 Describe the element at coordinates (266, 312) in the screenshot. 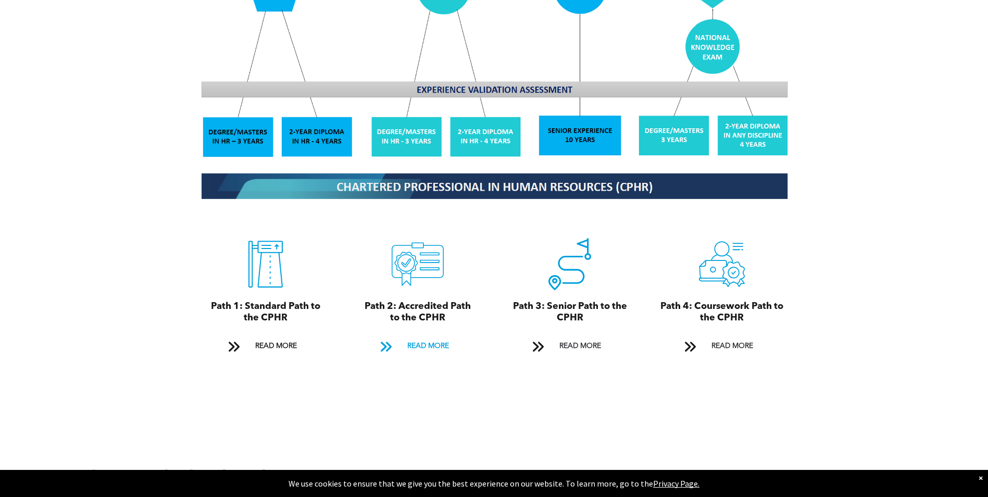

I see `span: Path 1: Standard Path to the CPHR` at that location.